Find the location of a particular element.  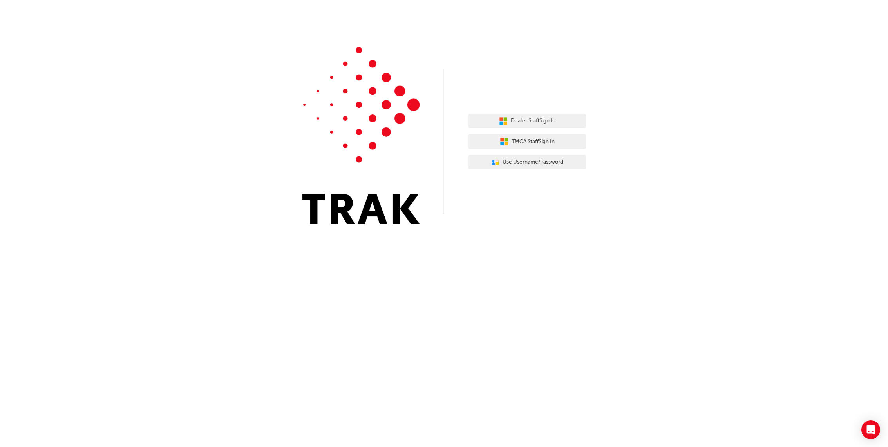

img: Trak is located at coordinates (361, 136).